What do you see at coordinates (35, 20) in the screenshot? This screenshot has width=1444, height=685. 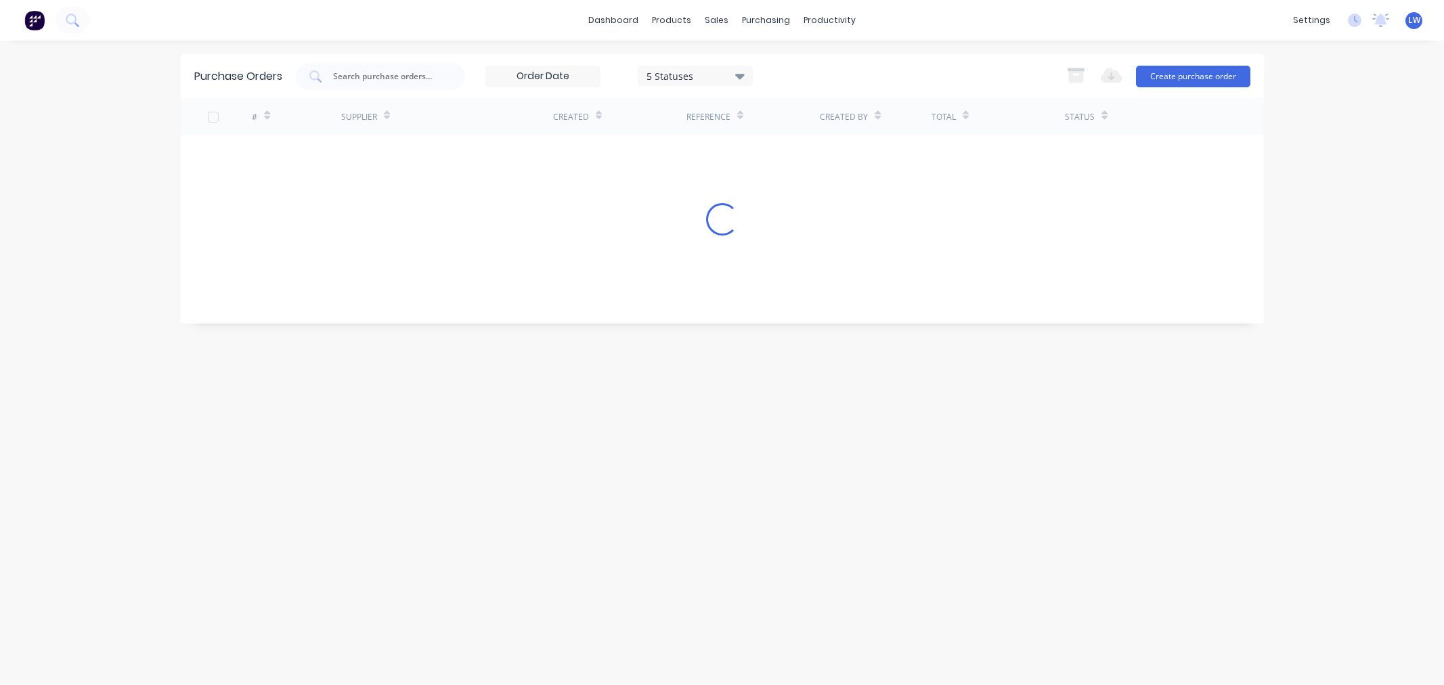 I see `img: Factory` at bounding box center [35, 20].